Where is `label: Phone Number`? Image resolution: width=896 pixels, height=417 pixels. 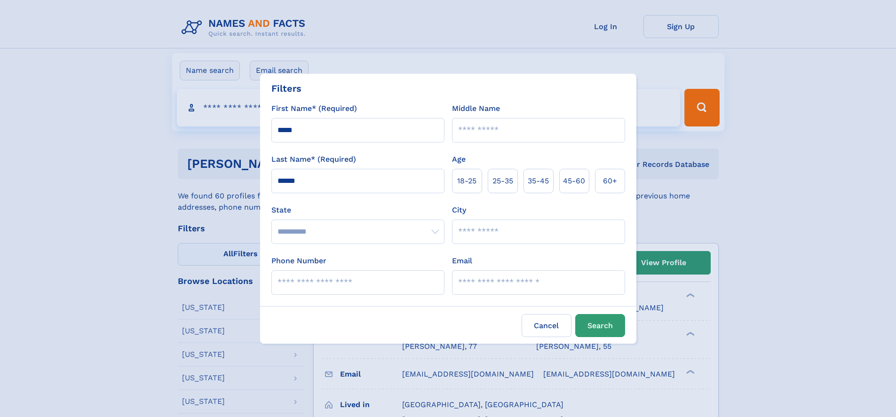
label: Phone Number is located at coordinates (299, 261).